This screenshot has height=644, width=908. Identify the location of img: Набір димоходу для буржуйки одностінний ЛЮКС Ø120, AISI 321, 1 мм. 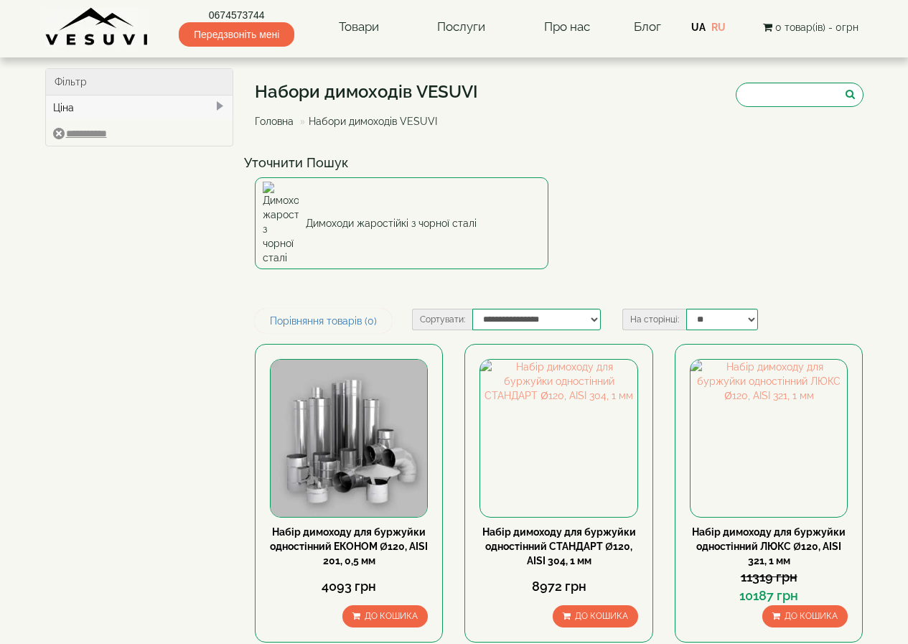
(768, 438).